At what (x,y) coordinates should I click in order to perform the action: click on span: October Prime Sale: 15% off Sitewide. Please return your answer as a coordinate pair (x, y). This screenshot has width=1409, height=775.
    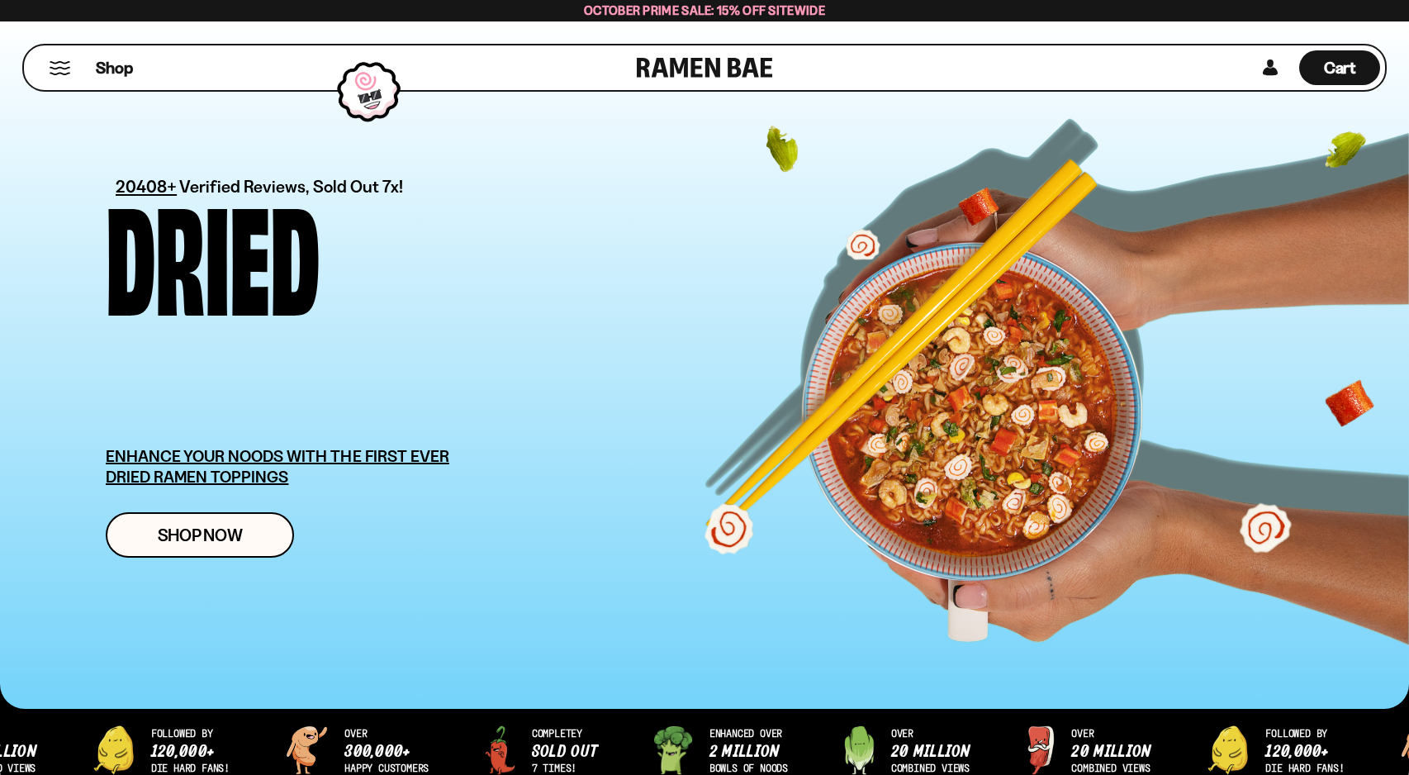
    Looking at the image, I should click on (705, 10).